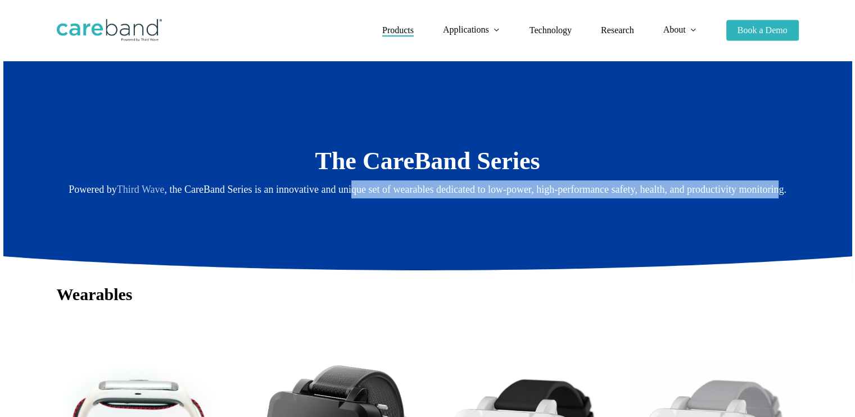 The height and width of the screenshot is (417, 855). What do you see at coordinates (762, 30) in the screenshot?
I see `a: Book a Demo` at bounding box center [762, 30].